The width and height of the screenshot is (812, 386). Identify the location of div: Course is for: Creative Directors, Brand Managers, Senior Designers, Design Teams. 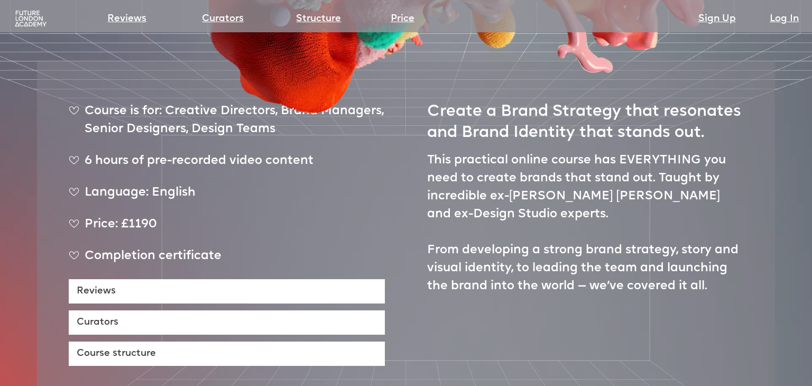
(227, 125).